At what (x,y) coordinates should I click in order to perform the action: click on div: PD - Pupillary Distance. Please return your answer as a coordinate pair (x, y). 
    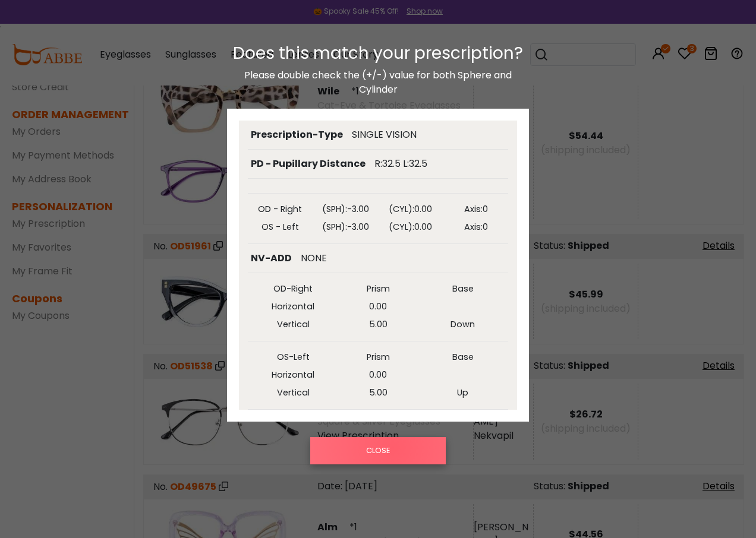
    Looking at the image, I should click on (308, 164).